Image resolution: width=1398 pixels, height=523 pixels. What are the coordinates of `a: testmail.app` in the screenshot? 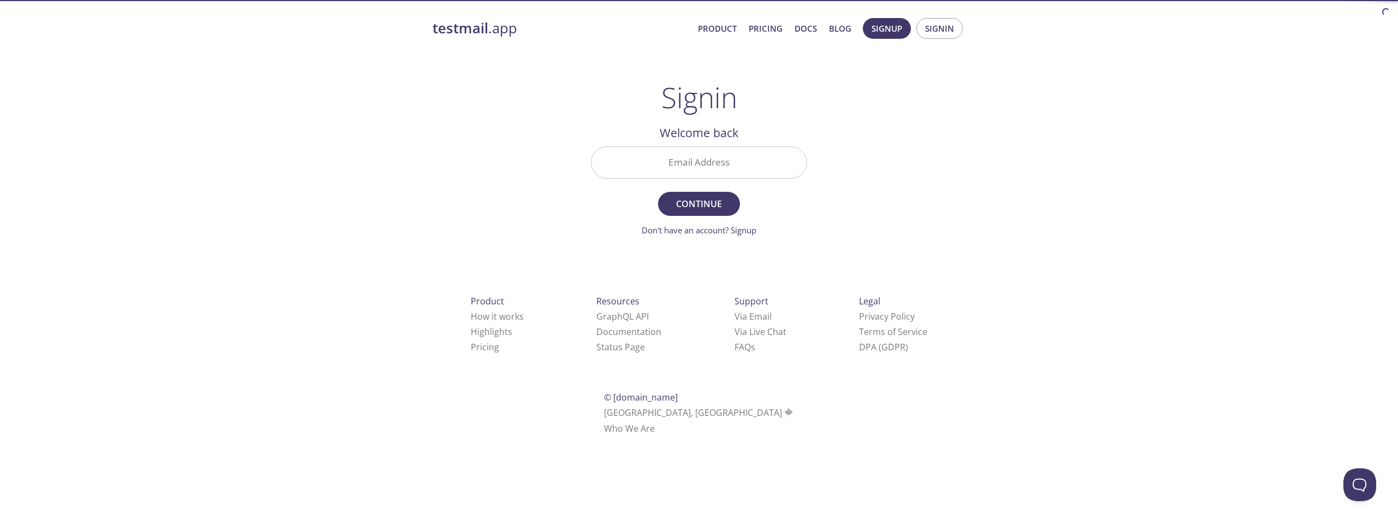 It's located at (561, 28).